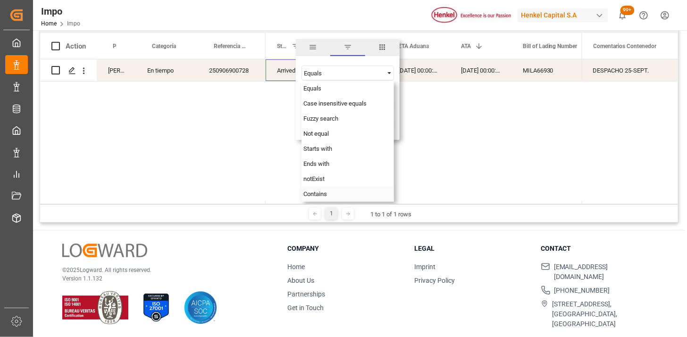  I want to click on span: 99+, so click(628, 10).